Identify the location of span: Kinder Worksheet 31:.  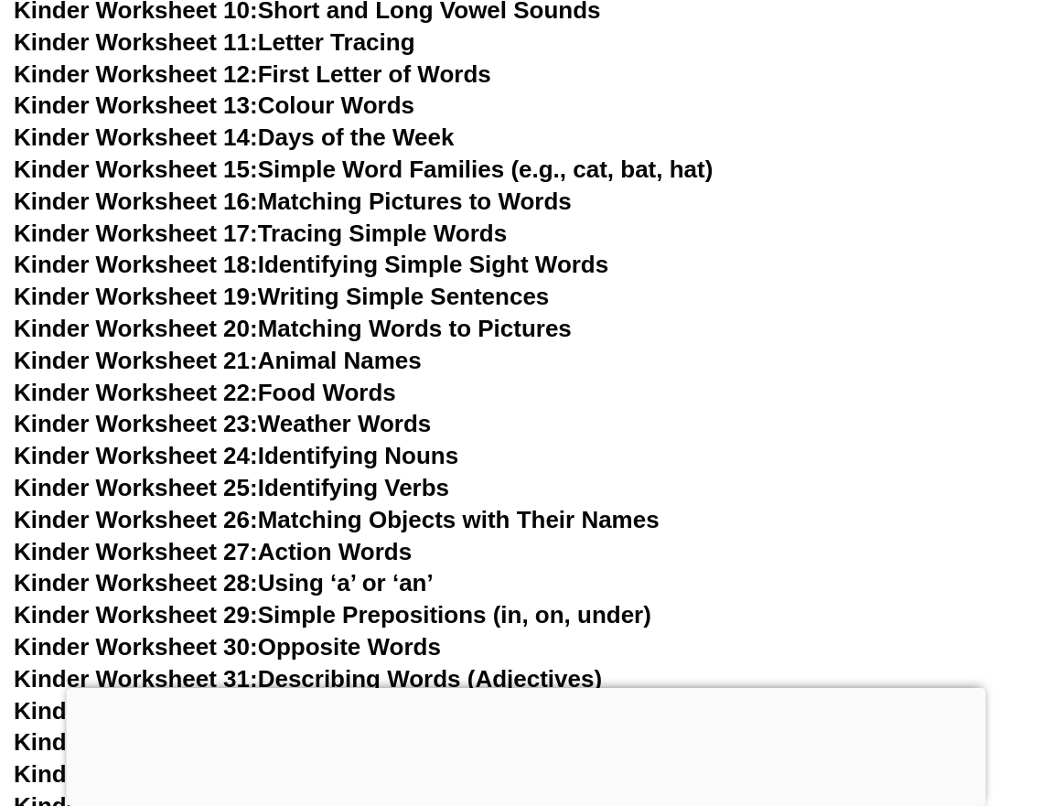
(135, 679).